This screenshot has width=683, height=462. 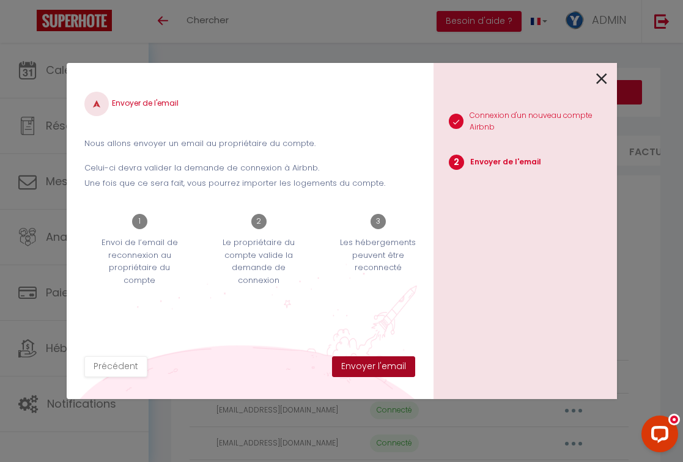 What do you see at coordinates (373, 367) in the screenshot?
I see `button: Envoyer l'email` at bounding box center [373, 367].